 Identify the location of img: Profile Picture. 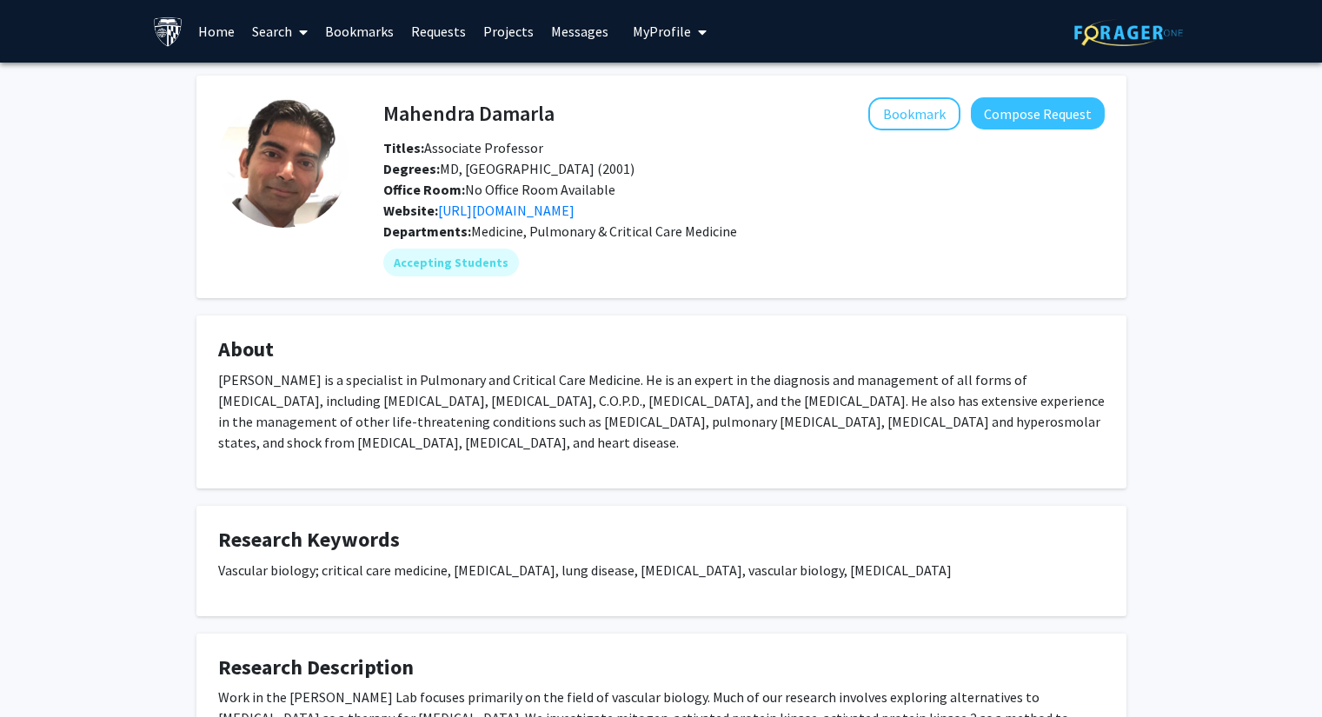
(283, 163).